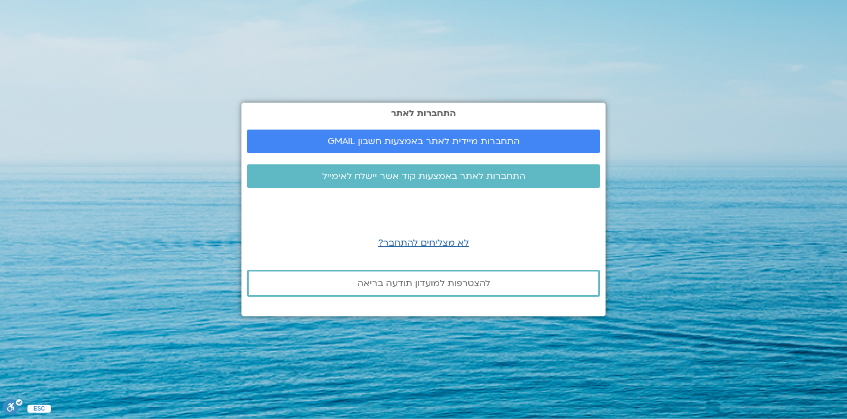 Image resolution: width=847 pixels, height=419 pixels. I want to click on a: התחברות לאתר באמצעות קוד אשר יישלח לאימייל, so click(424, 176).